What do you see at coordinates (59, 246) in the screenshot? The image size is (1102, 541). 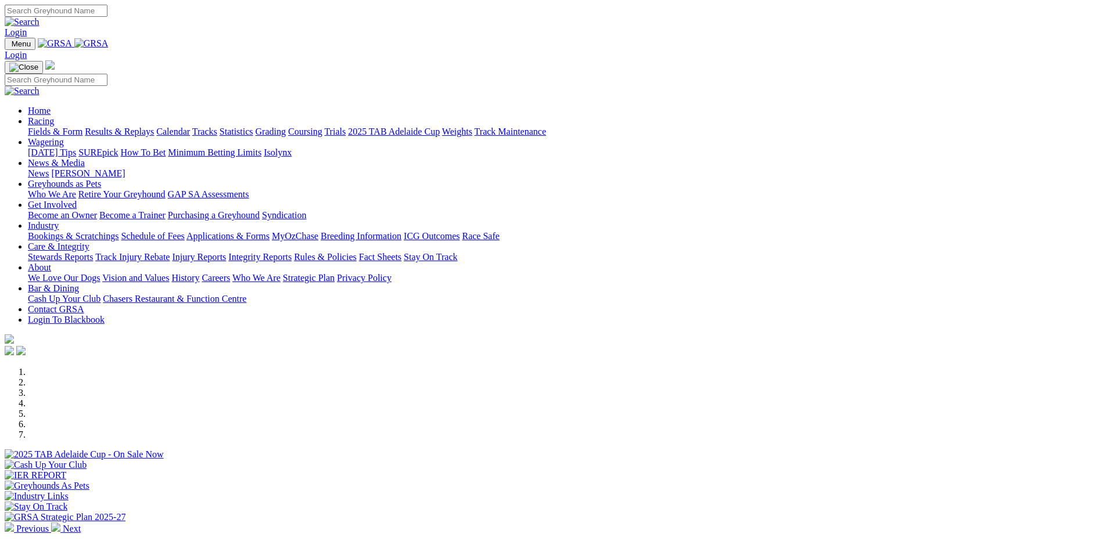 I see `a: Care & Integrity` at bounding box center [59, 246].